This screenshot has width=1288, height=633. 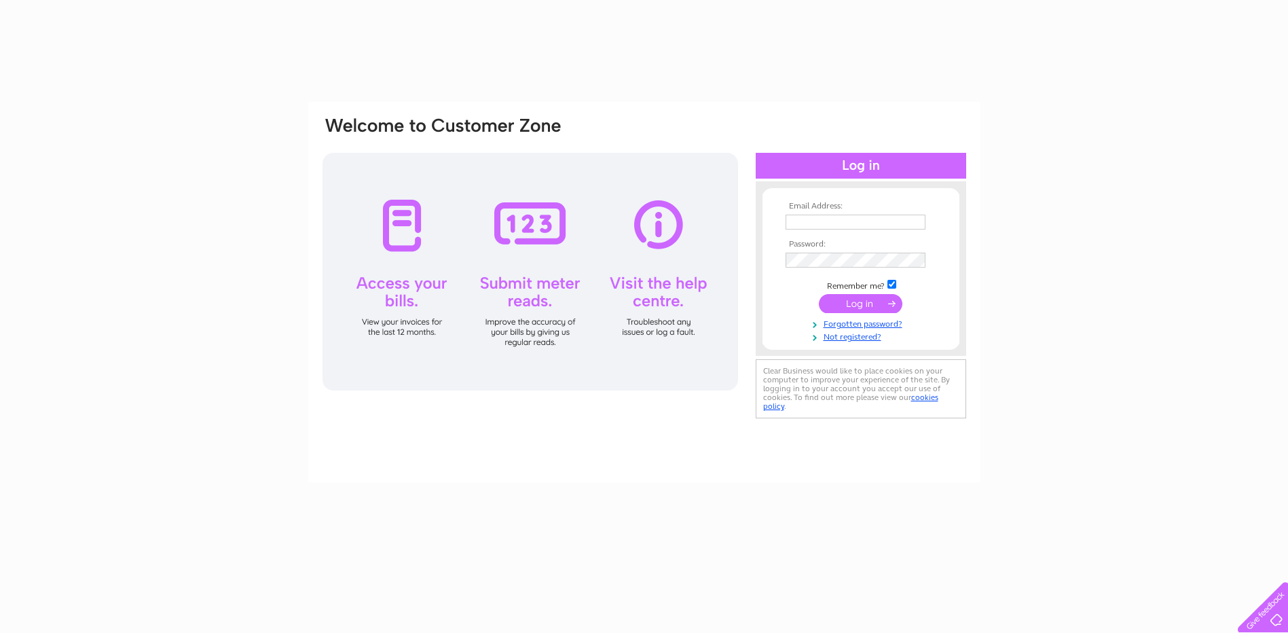 What do you see at coordinates (862, 335) in the screenshot?
I see `a: Not registered?` at bounding box center [862, 335].